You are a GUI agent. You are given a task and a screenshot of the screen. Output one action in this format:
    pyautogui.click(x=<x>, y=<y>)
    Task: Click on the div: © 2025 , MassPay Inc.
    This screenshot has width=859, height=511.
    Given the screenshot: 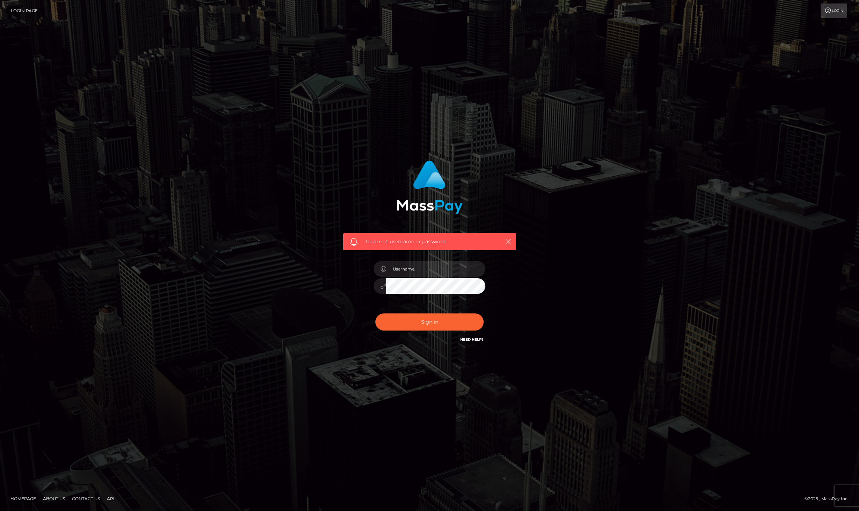 What is the action you would take?
    pyautogui.click(x=829, y=499)
    